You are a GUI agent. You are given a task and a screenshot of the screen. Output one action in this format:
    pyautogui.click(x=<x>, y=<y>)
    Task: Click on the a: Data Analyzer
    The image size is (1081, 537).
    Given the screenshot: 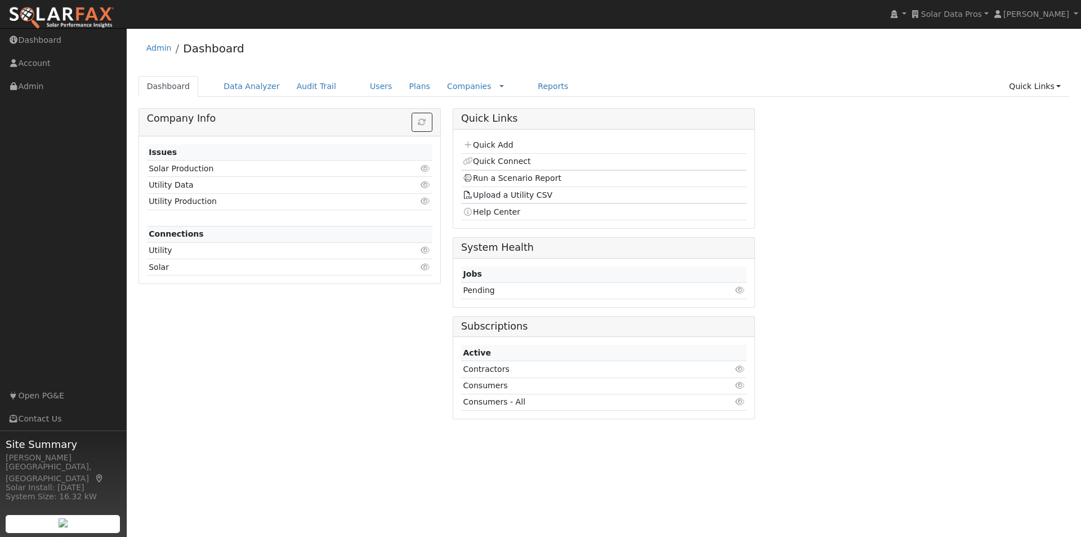 What is the action you would take?
    pyautogui.click(x=252, y=86)
    